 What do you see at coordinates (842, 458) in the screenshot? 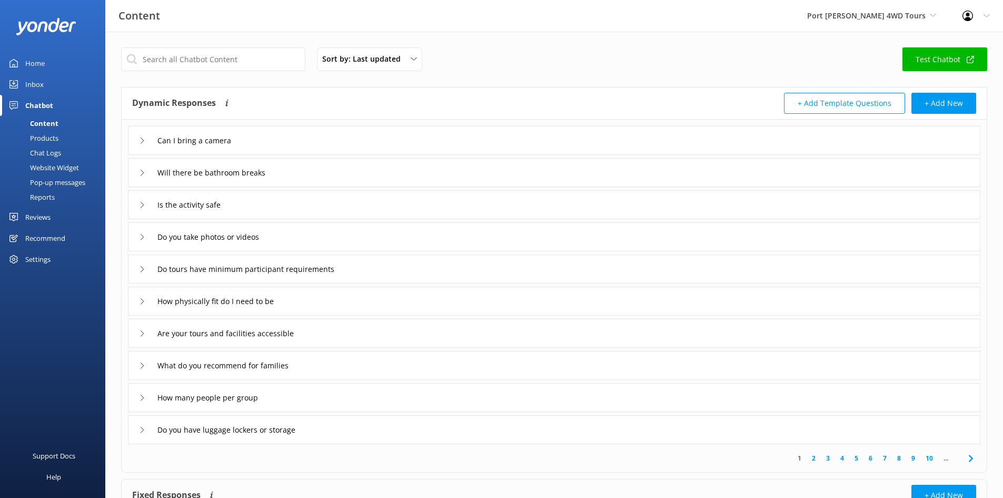
I see `a: 4` at bounding box center [842, 458].